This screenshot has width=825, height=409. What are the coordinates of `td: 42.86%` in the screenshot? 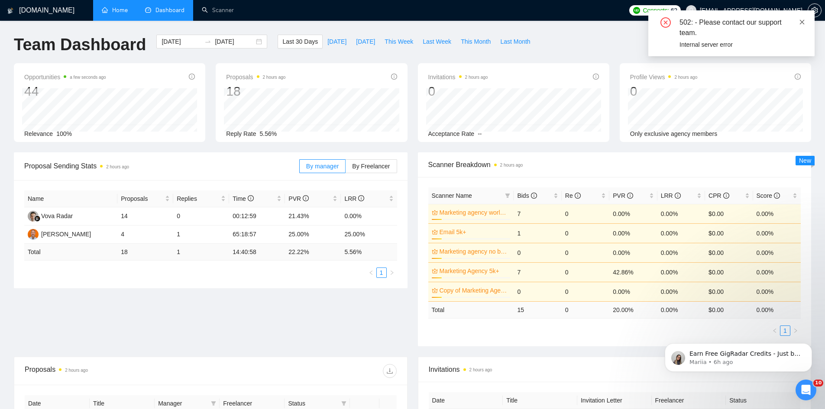 It's located at (633, 272).